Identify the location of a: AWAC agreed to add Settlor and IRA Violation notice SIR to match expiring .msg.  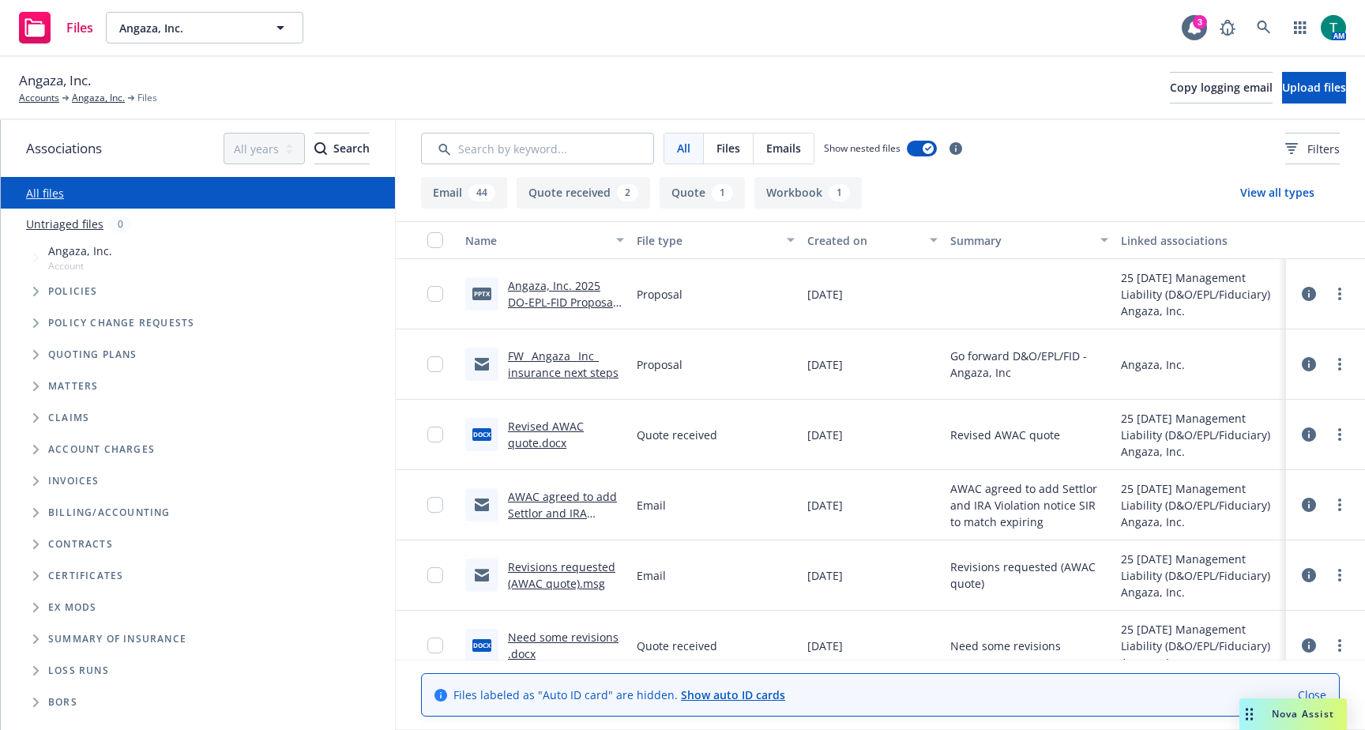
(565, 521).